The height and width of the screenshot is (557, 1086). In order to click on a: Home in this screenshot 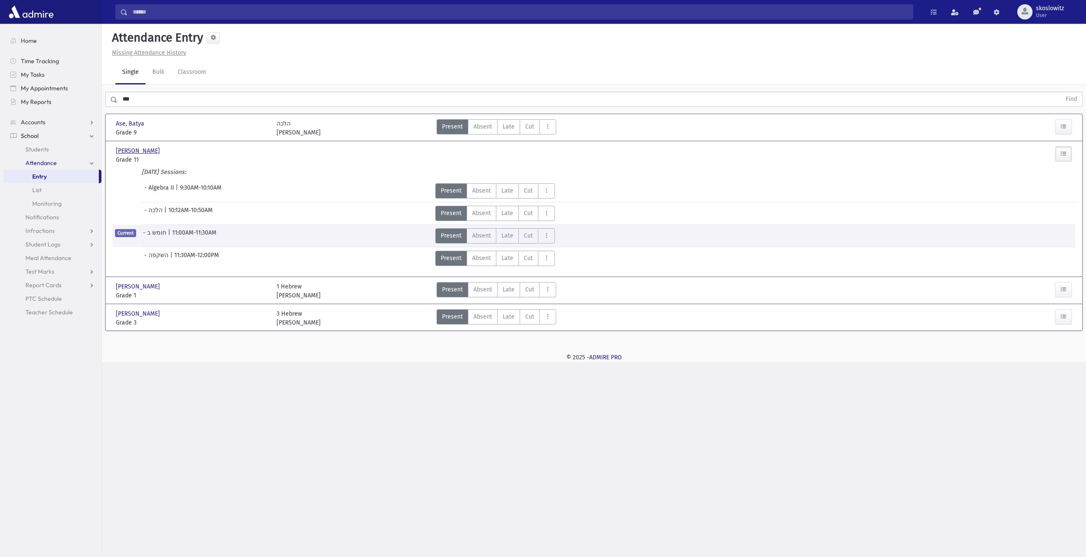, I will do `click(52, 41)`.